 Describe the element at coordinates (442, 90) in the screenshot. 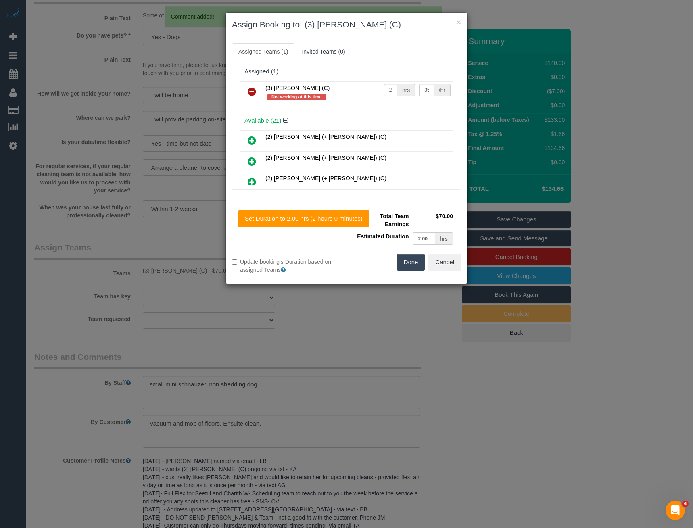

I see `div: /hr` at that location.